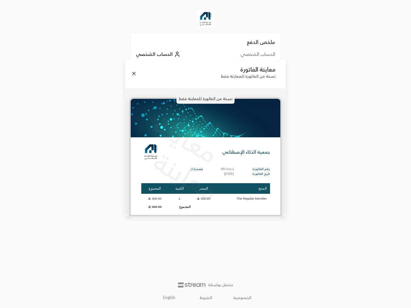 The image size is (411, 308). Describe the element at coordinates (261, 169) in the screenshot. I see `p: رقم الفاتورة:` at that location.